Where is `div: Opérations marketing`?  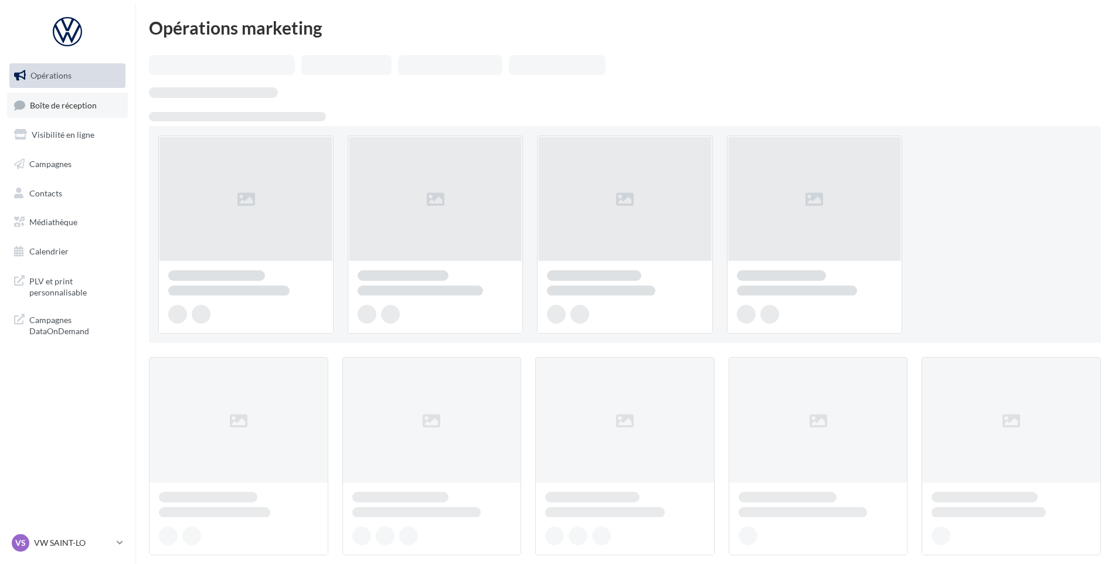 div: Opérations marketing is located at coordinates (625, 28).